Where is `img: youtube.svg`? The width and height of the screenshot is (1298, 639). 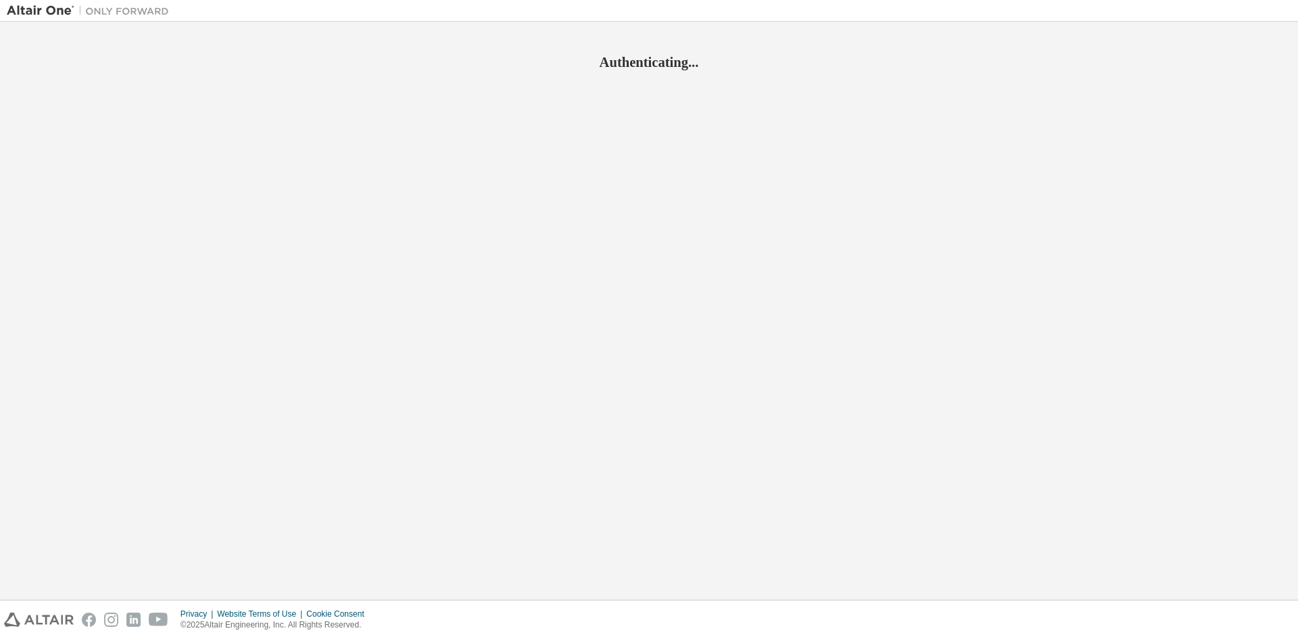
img: youtube.svg is located at coordinates (158, 619).